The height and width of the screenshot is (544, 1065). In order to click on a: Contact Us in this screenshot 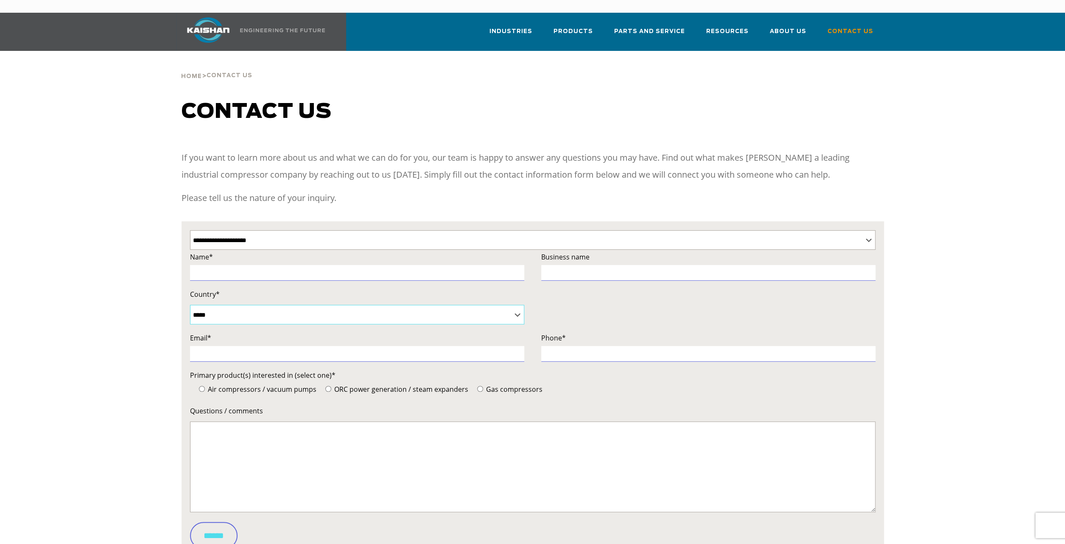, I will do `click(850, 35)`.